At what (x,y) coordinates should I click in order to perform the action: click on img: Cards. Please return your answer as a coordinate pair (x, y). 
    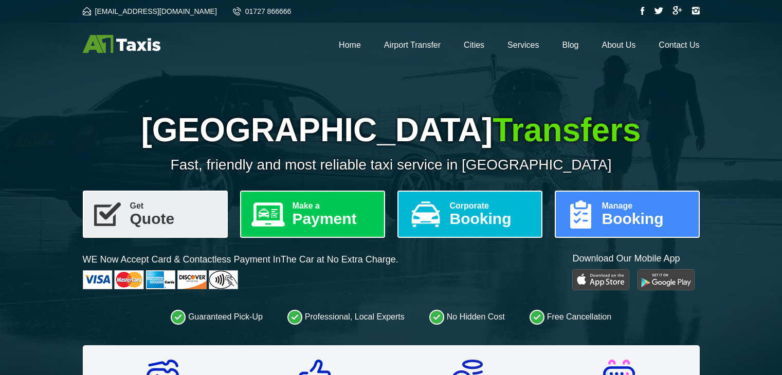
    Looking at the image, I should click on (160, 280).